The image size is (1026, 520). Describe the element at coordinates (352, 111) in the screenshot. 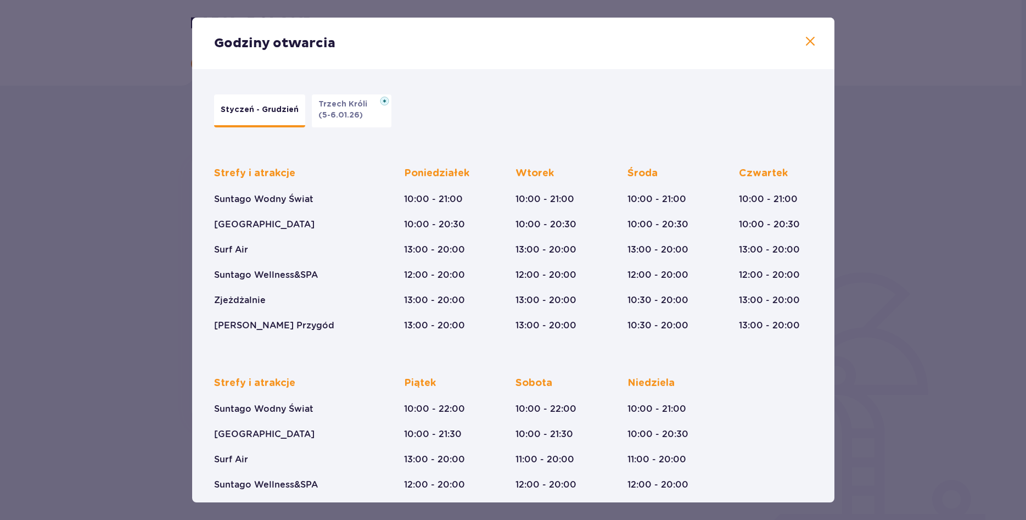

I see `button: Trzech Króli(5-6.01.26)` at that location.